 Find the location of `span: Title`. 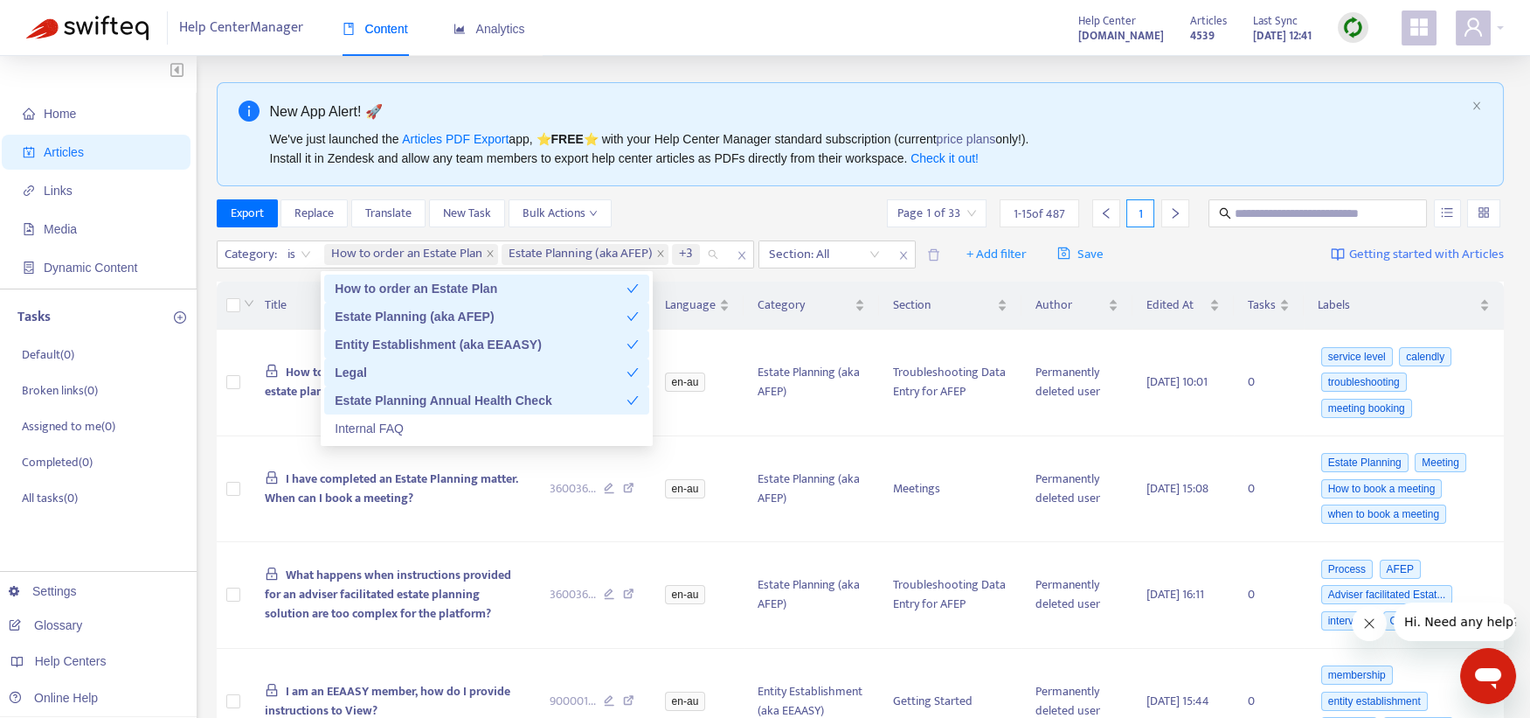

span: Title is located at coordinates (386, 305).